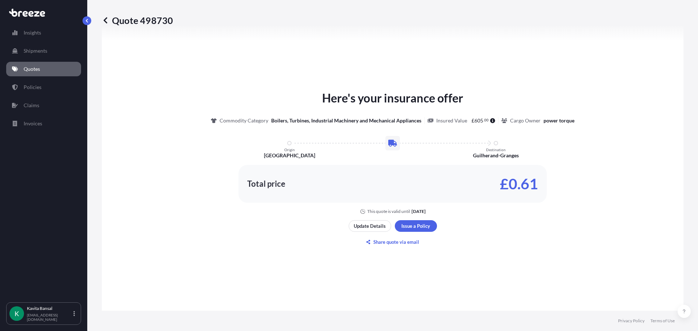  I want to click on span: 605, so click(479, 121).